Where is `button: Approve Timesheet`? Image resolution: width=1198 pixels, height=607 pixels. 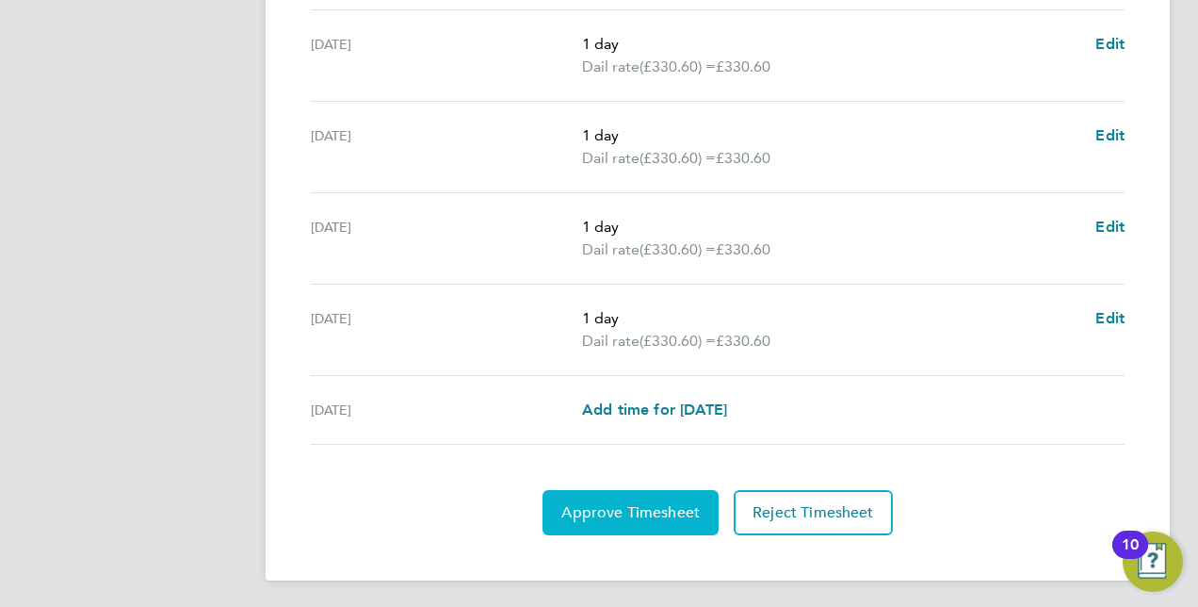
button: Approve Timesheet is located at coordinates (630, 513).